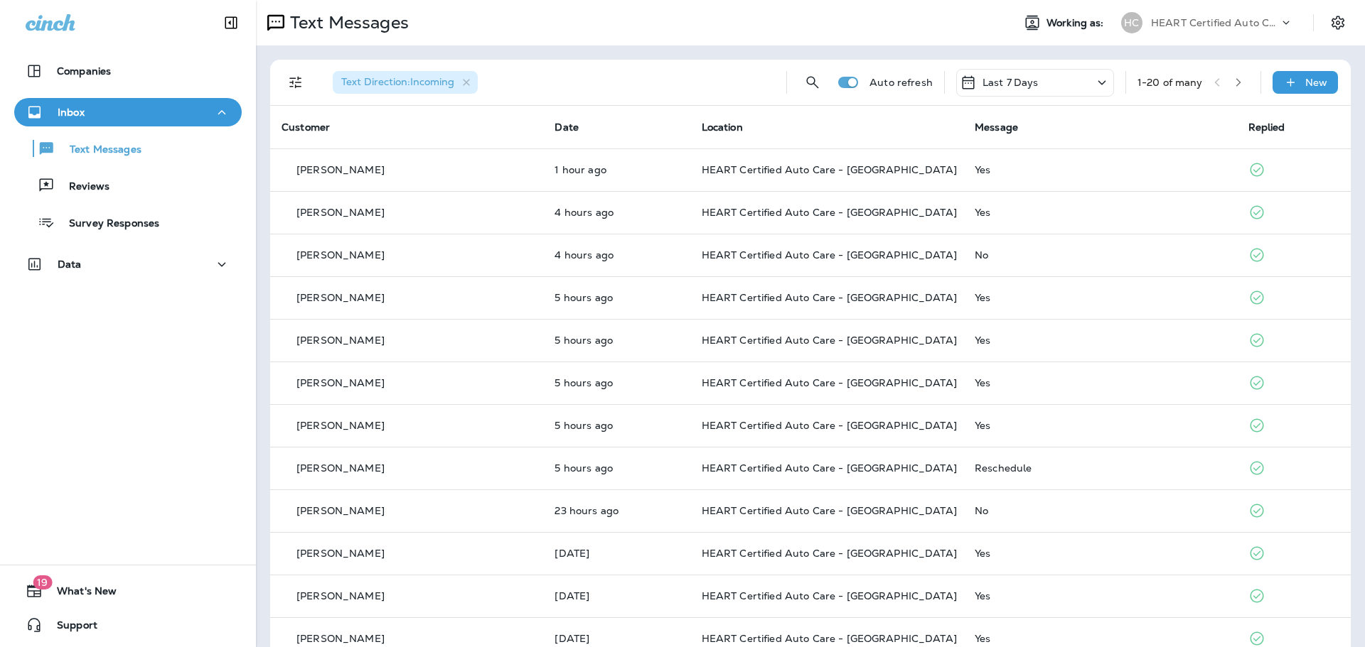 Image resolution: width=1365 pixels, height=647 pixels. I want to click on p: Oct 8, 2025 09:39 AM, so click(616, 596).